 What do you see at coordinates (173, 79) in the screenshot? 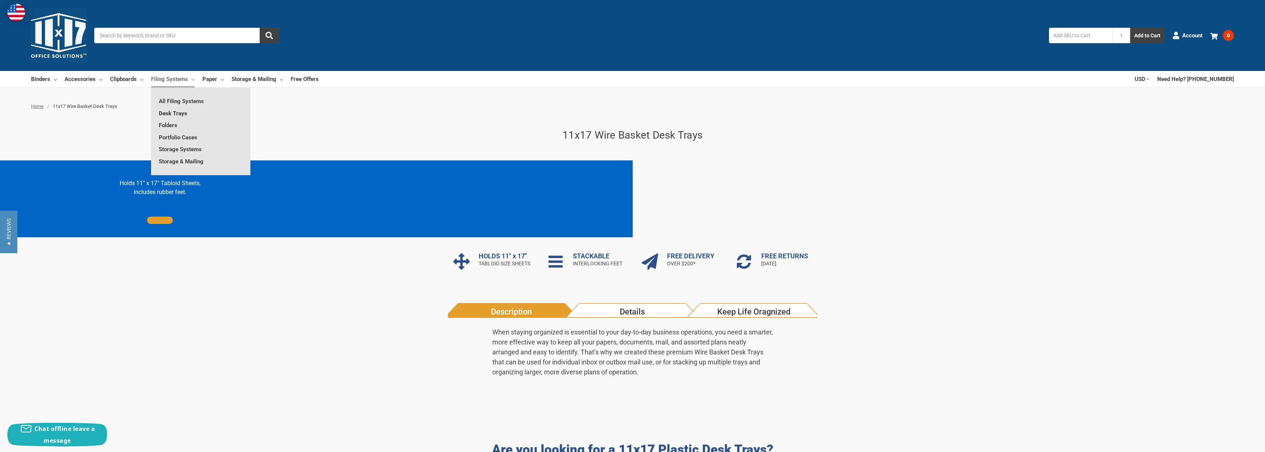
I see `a: Filing Systems` at bounding box center [173, 79].